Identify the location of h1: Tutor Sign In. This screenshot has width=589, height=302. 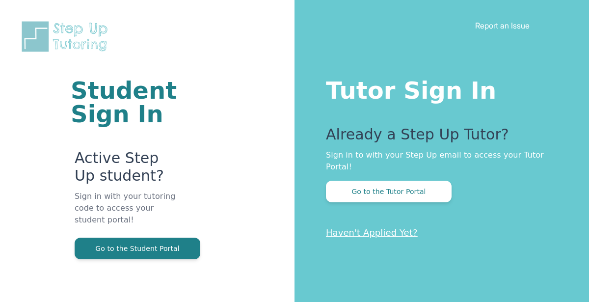
(438, 88).